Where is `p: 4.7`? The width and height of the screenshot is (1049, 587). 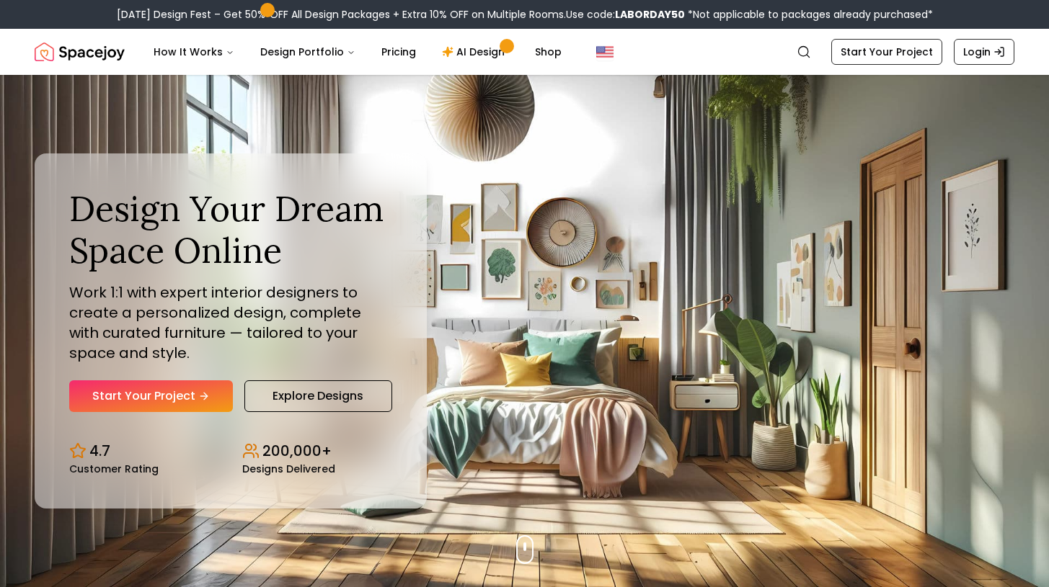
p: 4.7 is located at coordinates (99, 451).